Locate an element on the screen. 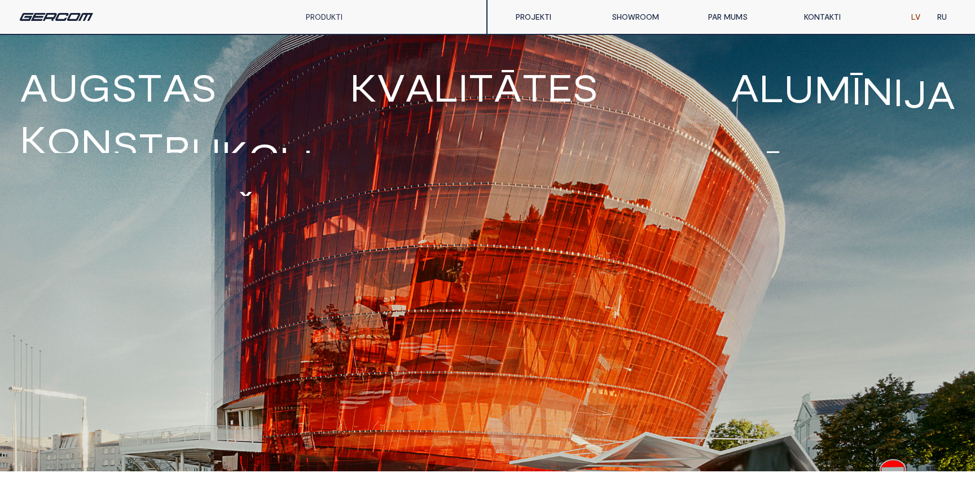  span: Z is located at coordinates (43, 211).